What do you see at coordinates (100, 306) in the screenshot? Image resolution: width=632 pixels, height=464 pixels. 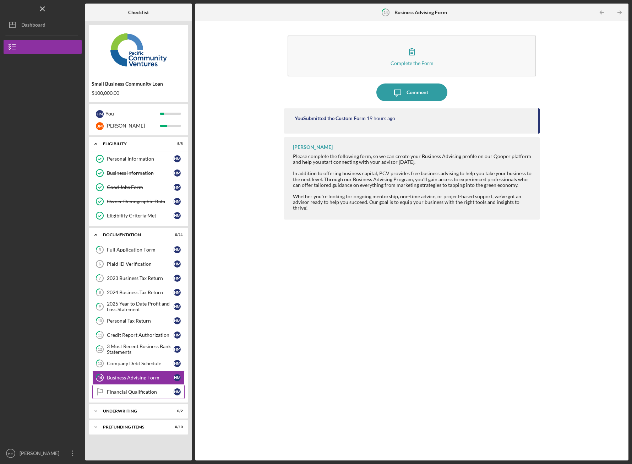 I see `tspan: 9` at bounding box center [100, 306].